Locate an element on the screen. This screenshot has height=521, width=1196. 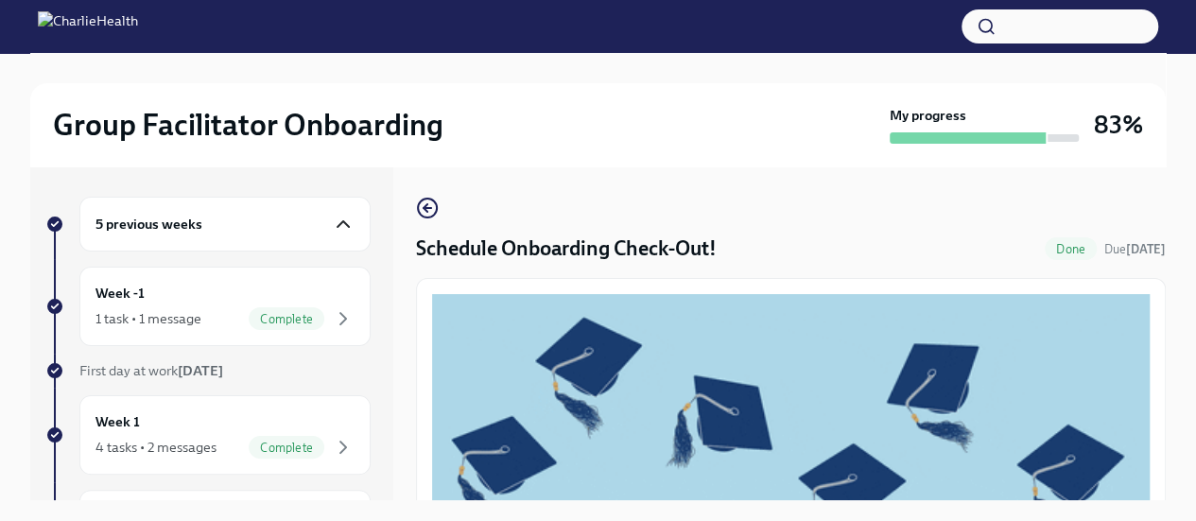
a: Week -11 task • 1 messageComplete is located at coordinates (208, 306).